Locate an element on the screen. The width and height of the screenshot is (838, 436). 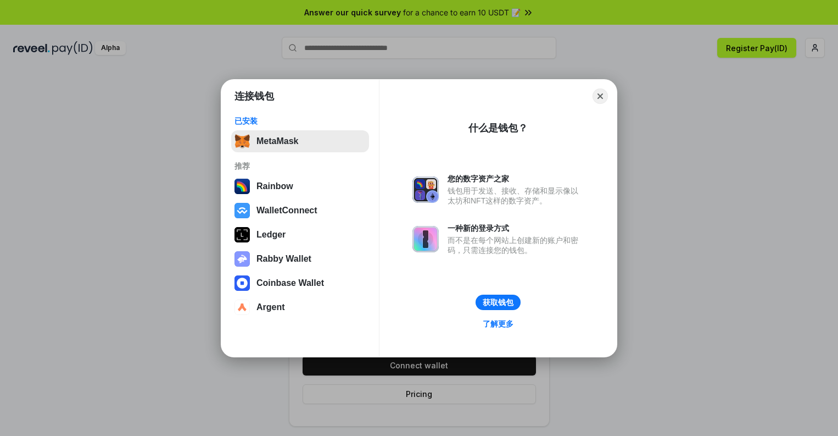
button: Rainbow is located at coordinates (300, 186).